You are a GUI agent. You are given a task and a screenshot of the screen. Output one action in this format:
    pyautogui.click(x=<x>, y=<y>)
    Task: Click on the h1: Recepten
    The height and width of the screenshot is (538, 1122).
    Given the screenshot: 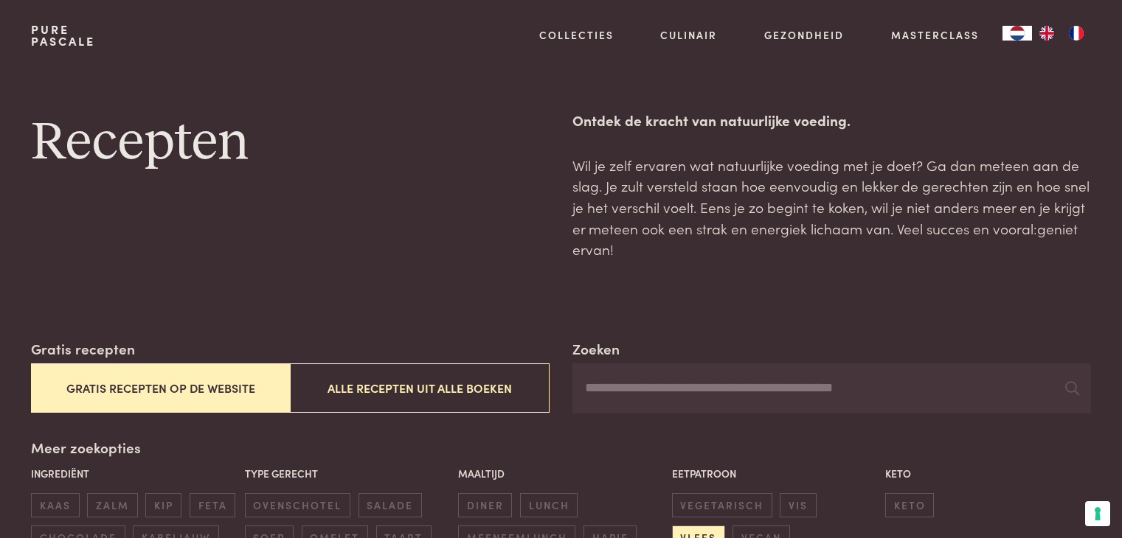 What is the action you would take?
    pyautogui.click(x=290, y=143)
    